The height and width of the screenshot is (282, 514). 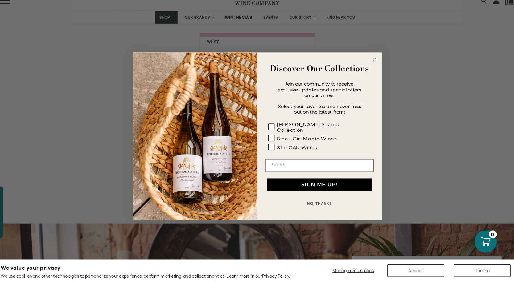 I want to click on a: Privacy Policy., so click(x=275, y=276).